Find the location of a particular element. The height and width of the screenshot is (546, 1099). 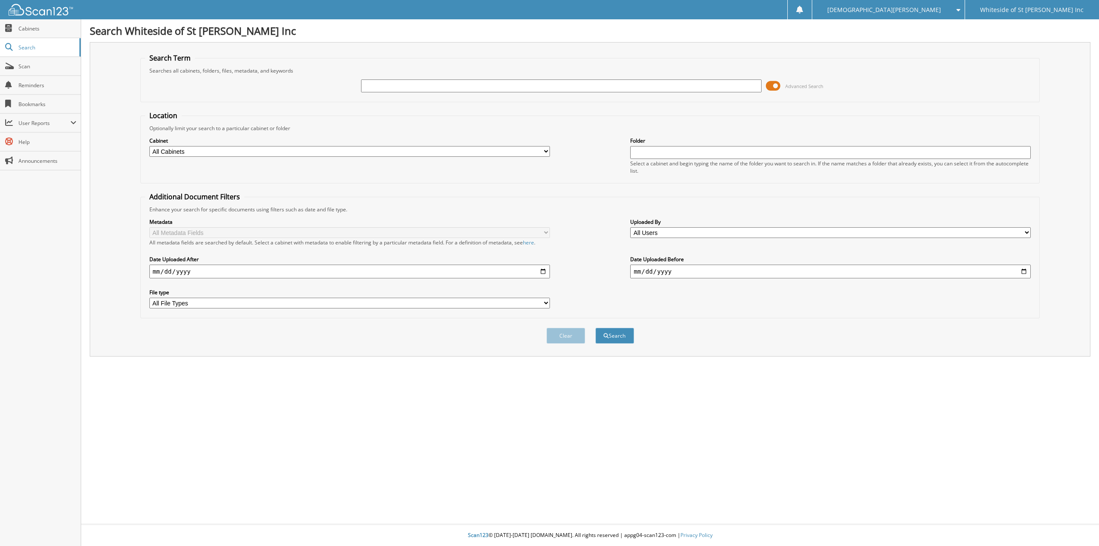

input: start is located at coordinates (349, 271).